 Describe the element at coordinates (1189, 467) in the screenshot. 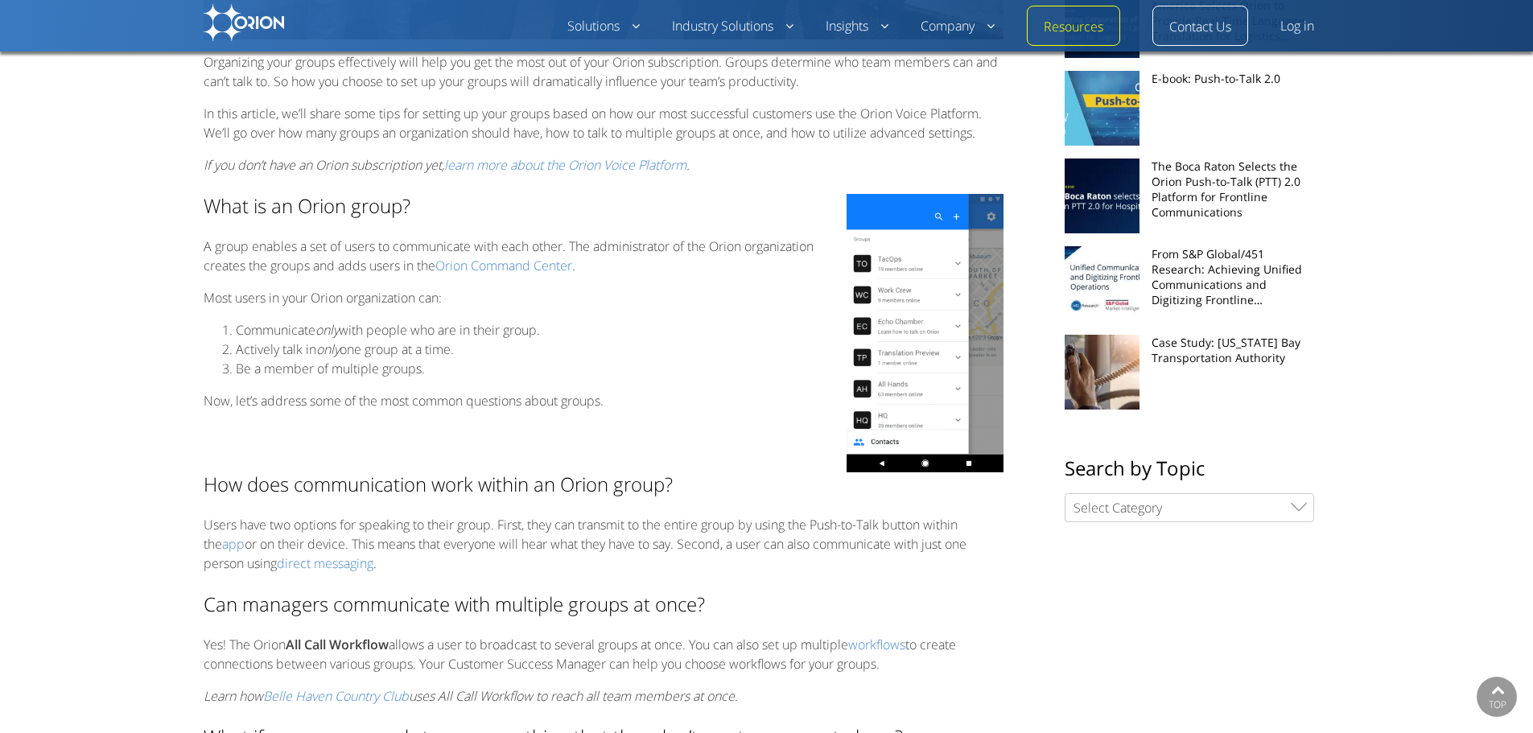

I see `h2: Search by Topic` at that location.